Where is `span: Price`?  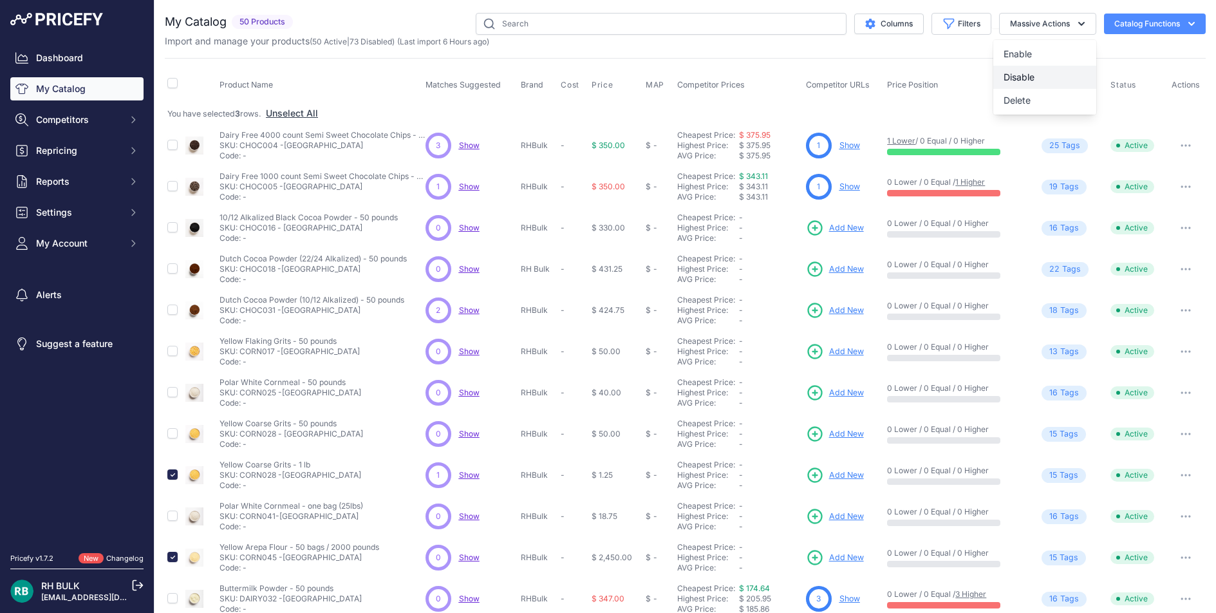
span: Price is located at coordinates (602, 85).